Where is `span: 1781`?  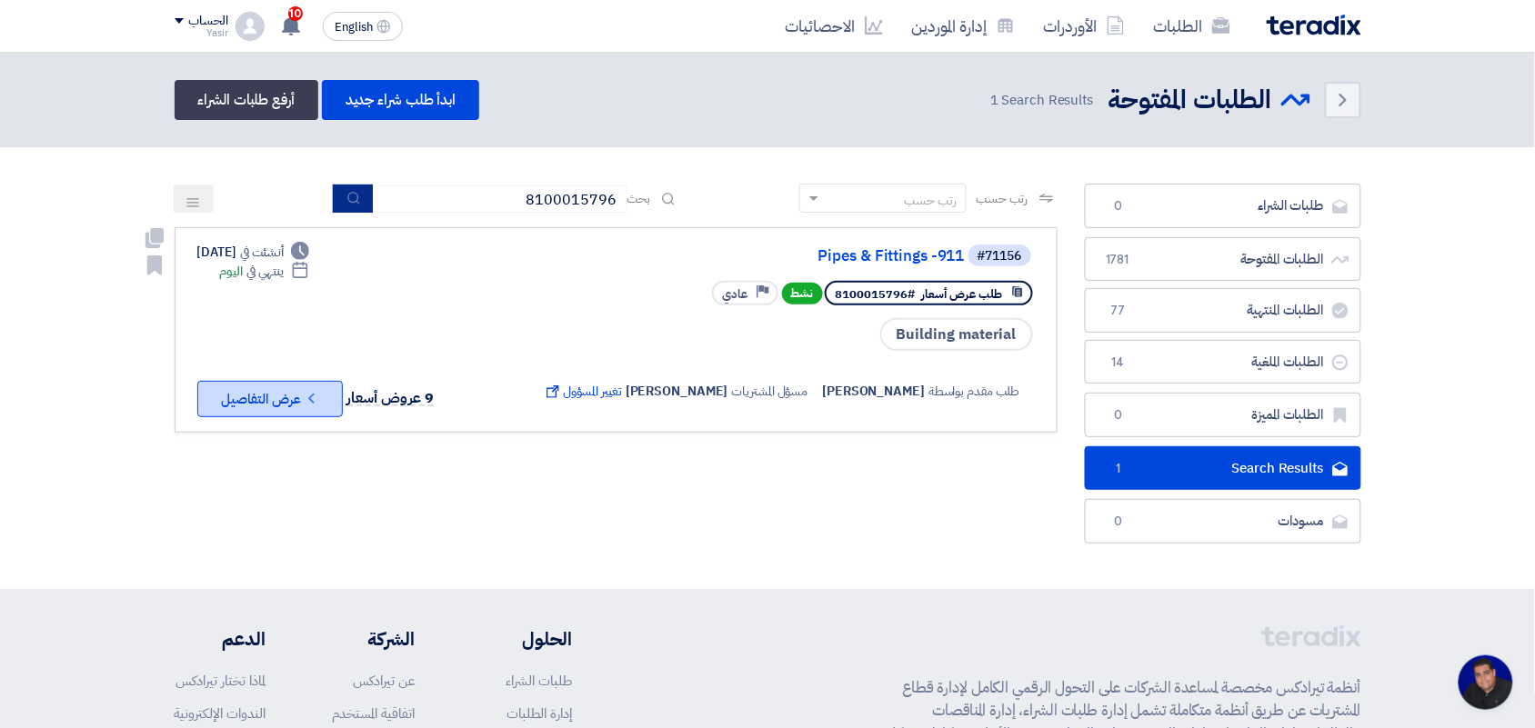
span: 1781 is located at coordinates (1118, 260).